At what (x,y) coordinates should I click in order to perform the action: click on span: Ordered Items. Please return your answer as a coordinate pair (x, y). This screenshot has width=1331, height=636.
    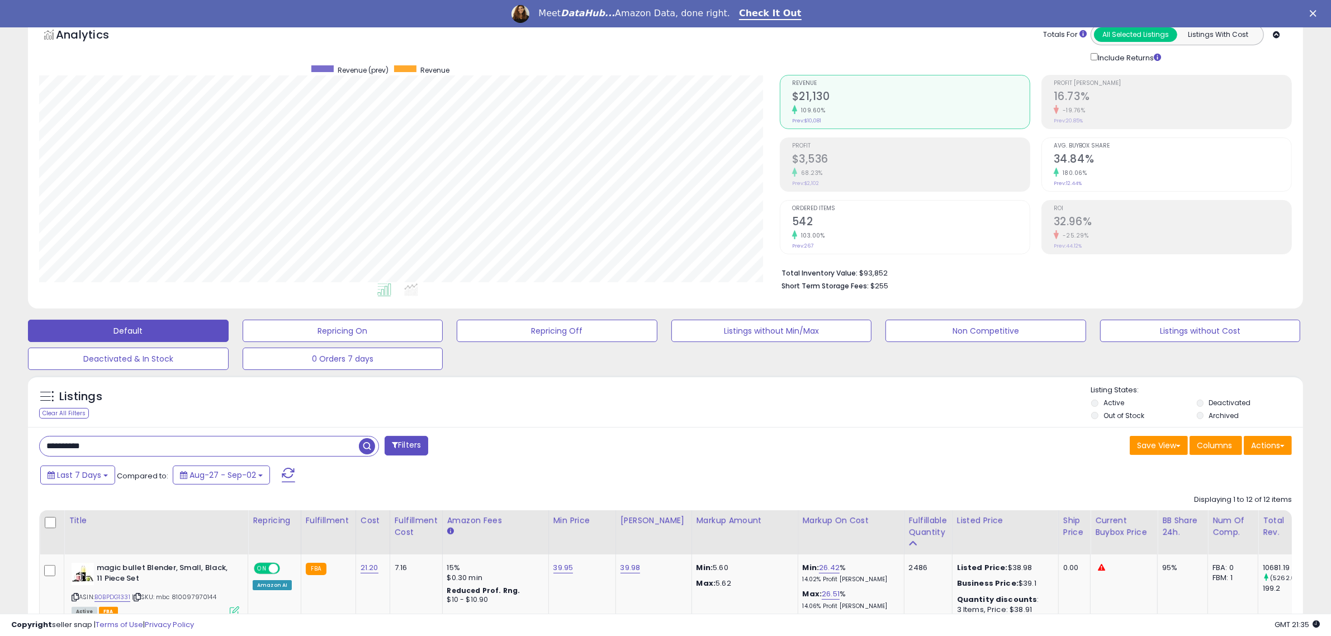
    Looking at the image, I should click on (911, 209).